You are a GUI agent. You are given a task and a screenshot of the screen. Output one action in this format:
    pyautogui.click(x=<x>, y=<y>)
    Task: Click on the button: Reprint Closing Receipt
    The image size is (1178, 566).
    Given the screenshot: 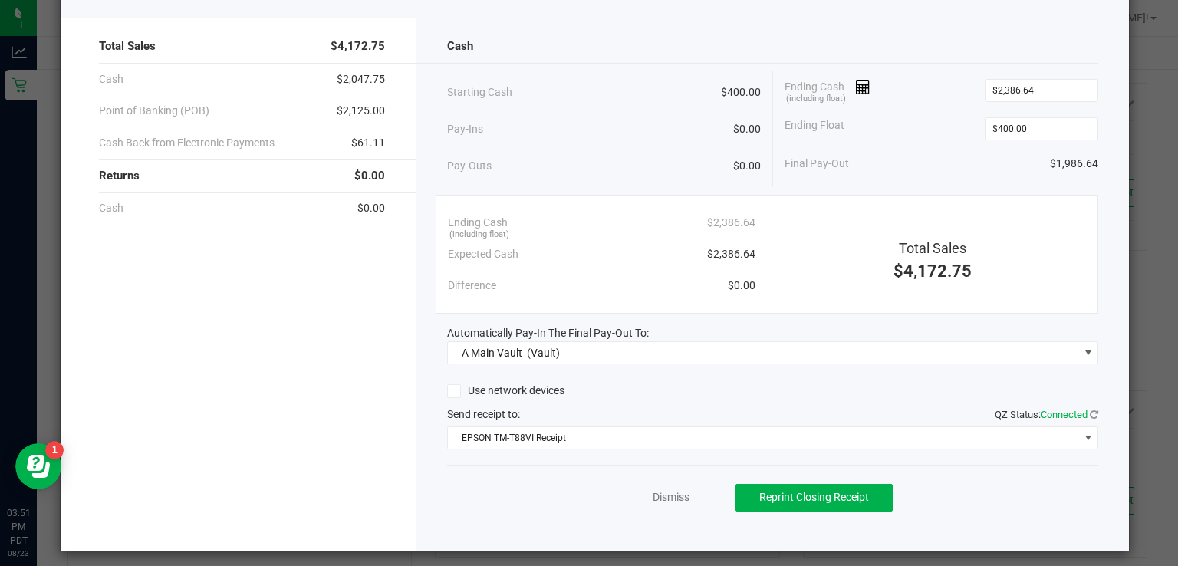 What is the action you would take?
    pyautogui.click(x=814, y=498)
    